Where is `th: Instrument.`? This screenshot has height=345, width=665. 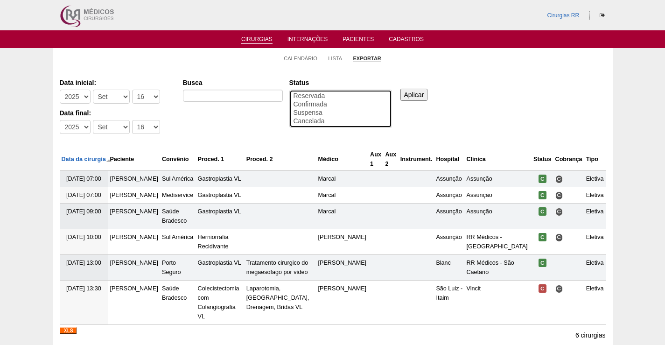
th: Instrument. is located at coordinates (416, 159).